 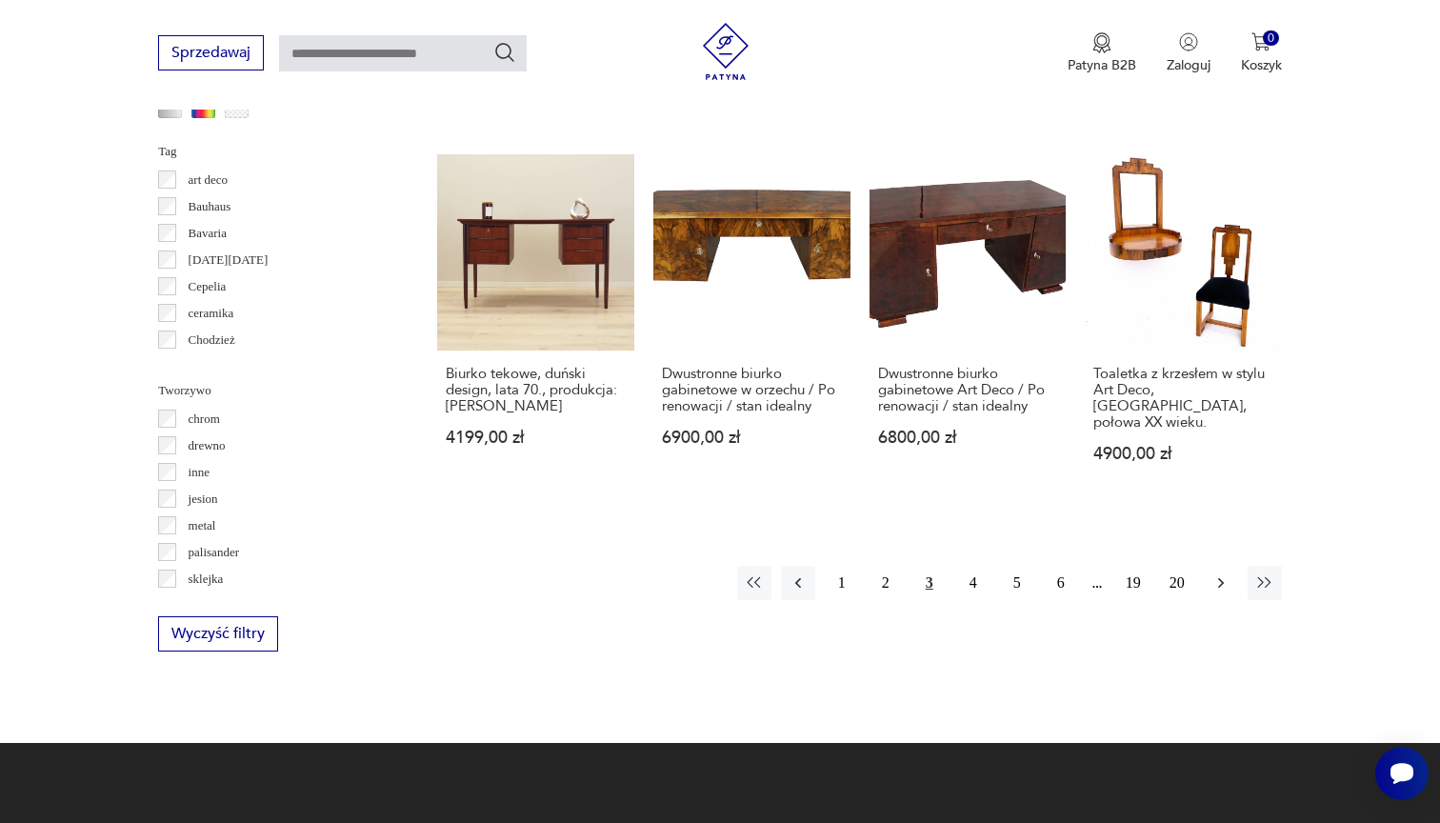 I want to click on button: Zaloguj, so click(x=1188, y=53).